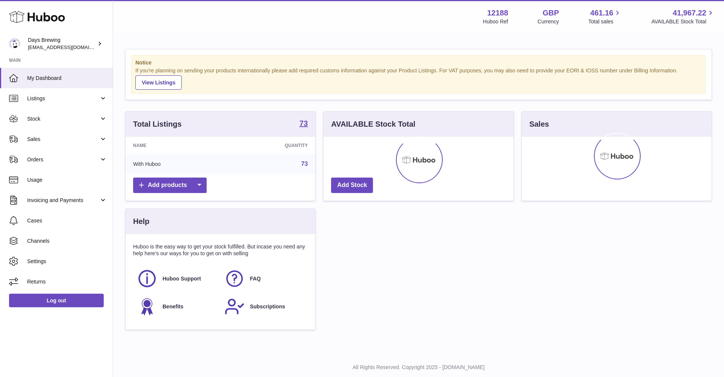 This screenshot has height=377, width=724. Describe the element at coordinates (539, 124) in the screenshot. I see `h3: Sales` at that location.